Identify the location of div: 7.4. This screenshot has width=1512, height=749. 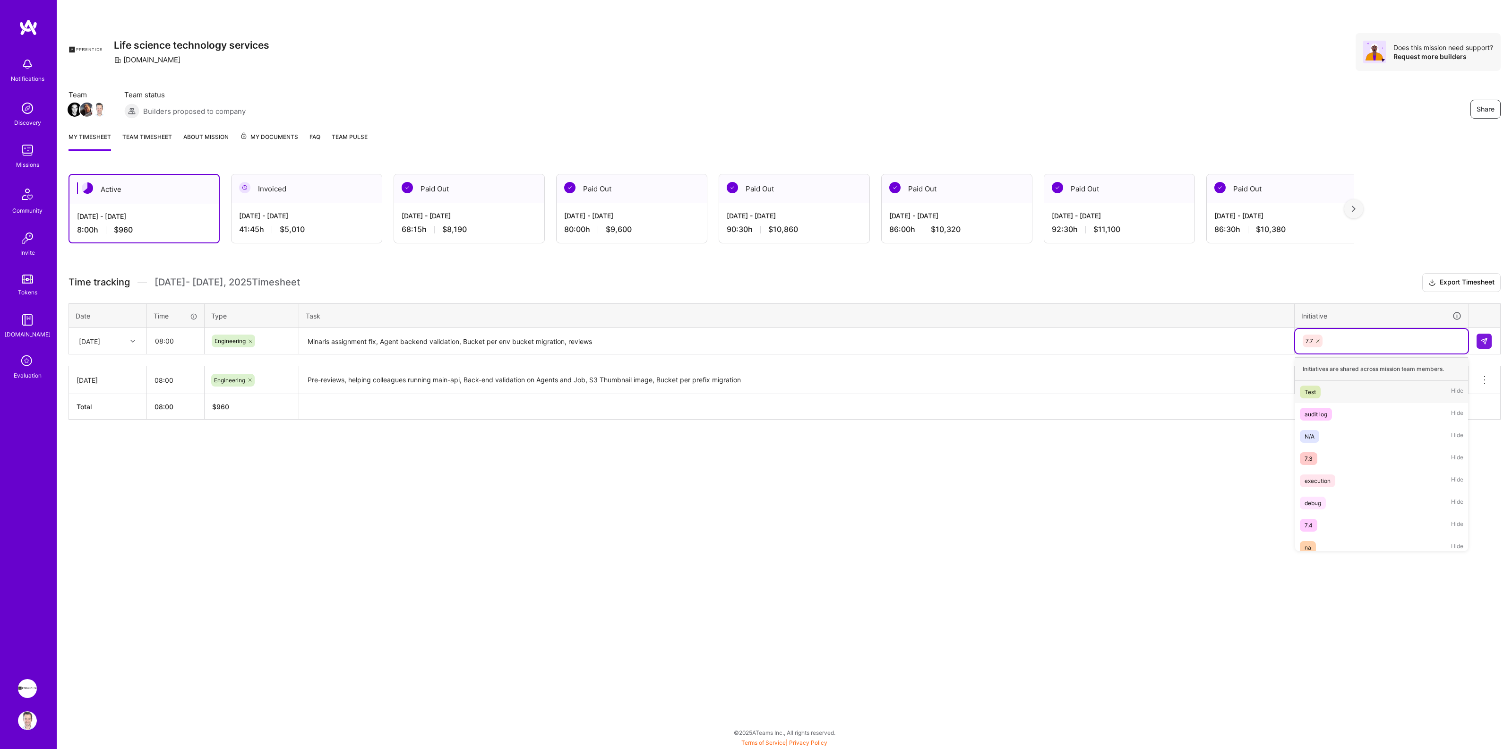
(1308, 525).